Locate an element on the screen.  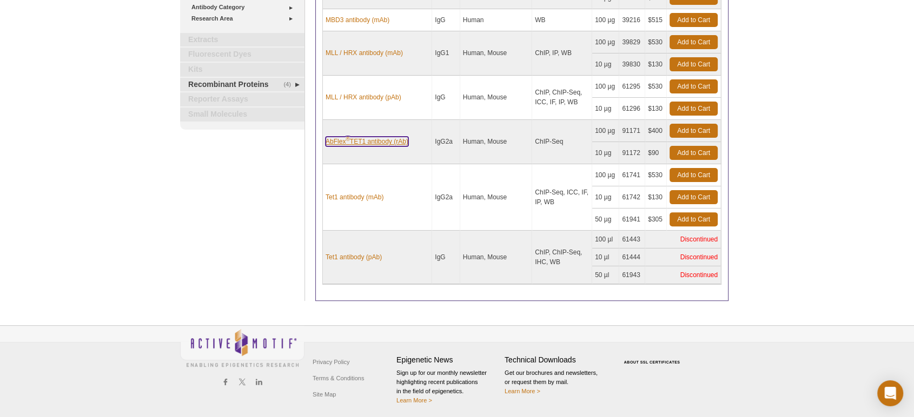
td: $305 is located at coordinates (656, 220).